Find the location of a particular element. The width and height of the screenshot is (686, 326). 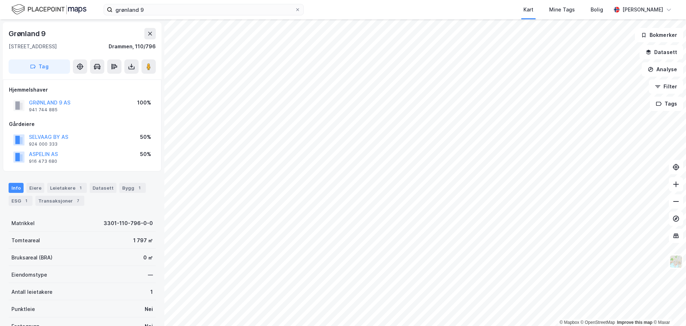

div: Gårdeiere is located at coordinates (82, 124).